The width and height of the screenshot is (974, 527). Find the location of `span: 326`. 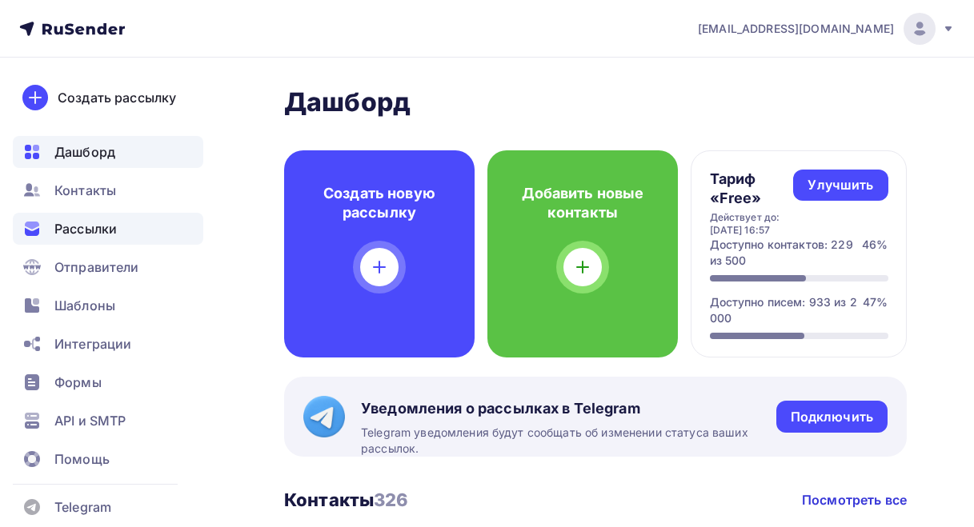

span: 326 is located at coordinates (391, 500).